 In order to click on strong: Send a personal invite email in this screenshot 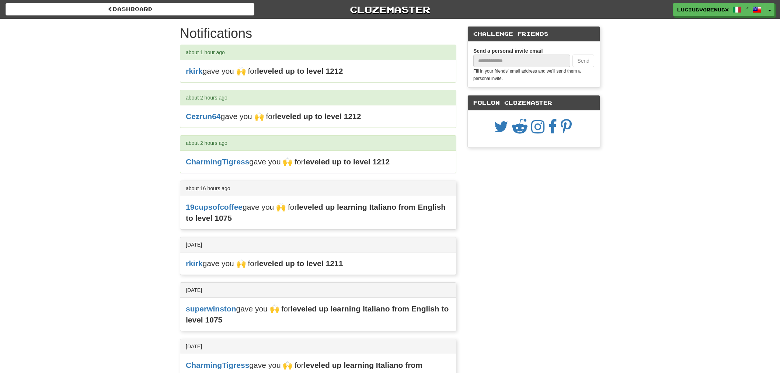, I will do `click(508, 51)`.